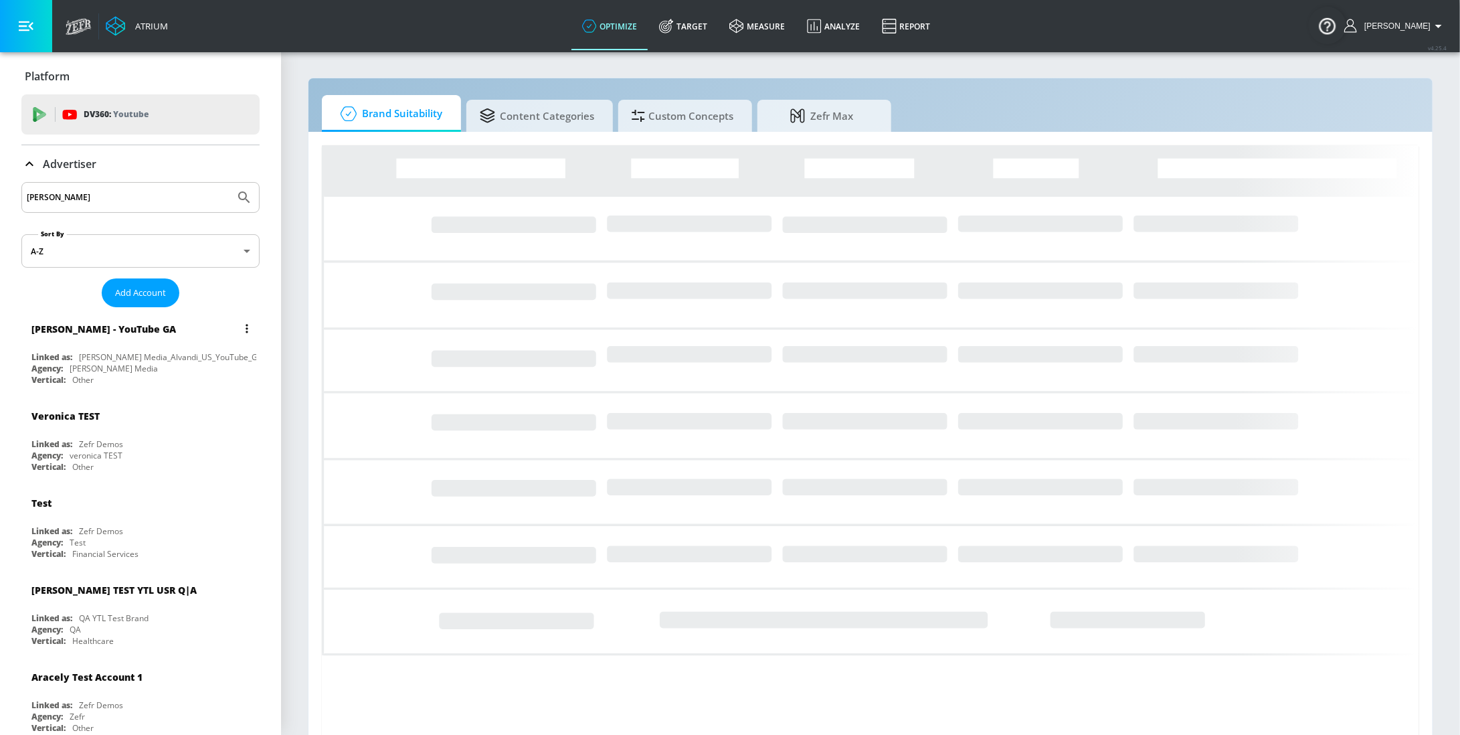  What do you see at coordinates (244, 197) in the screenshot?
I see `button: Submit Search` at bounding box center [244, 197].